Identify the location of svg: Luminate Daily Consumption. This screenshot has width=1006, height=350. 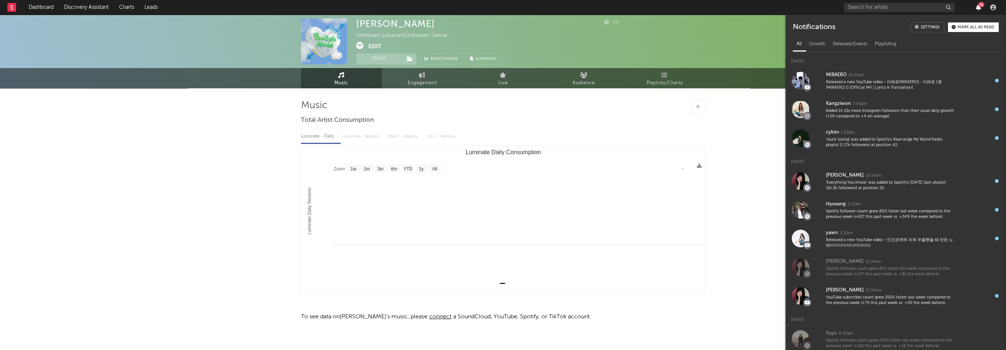
(503, 220).